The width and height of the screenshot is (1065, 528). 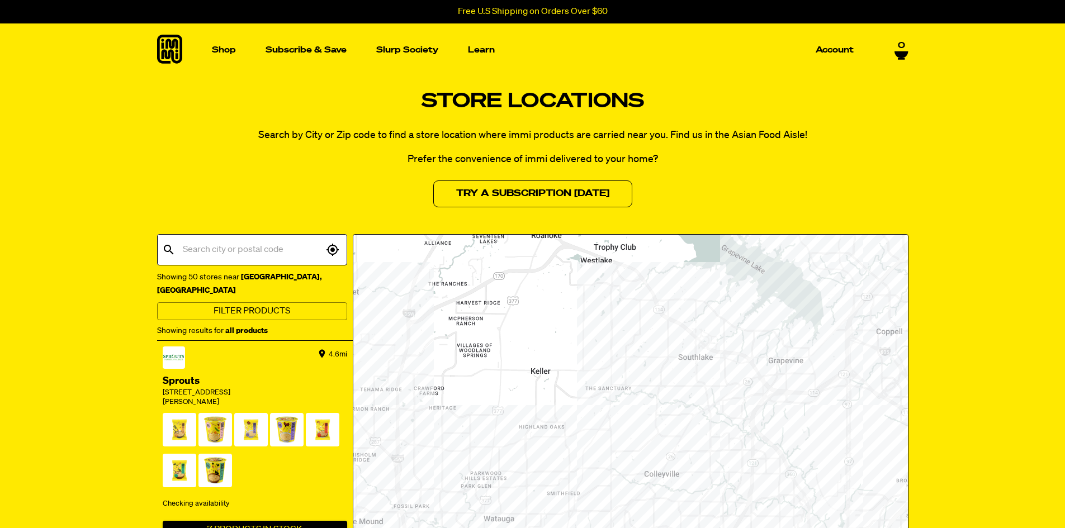 I want to click on p: Learn, so click(x=481, y=50).